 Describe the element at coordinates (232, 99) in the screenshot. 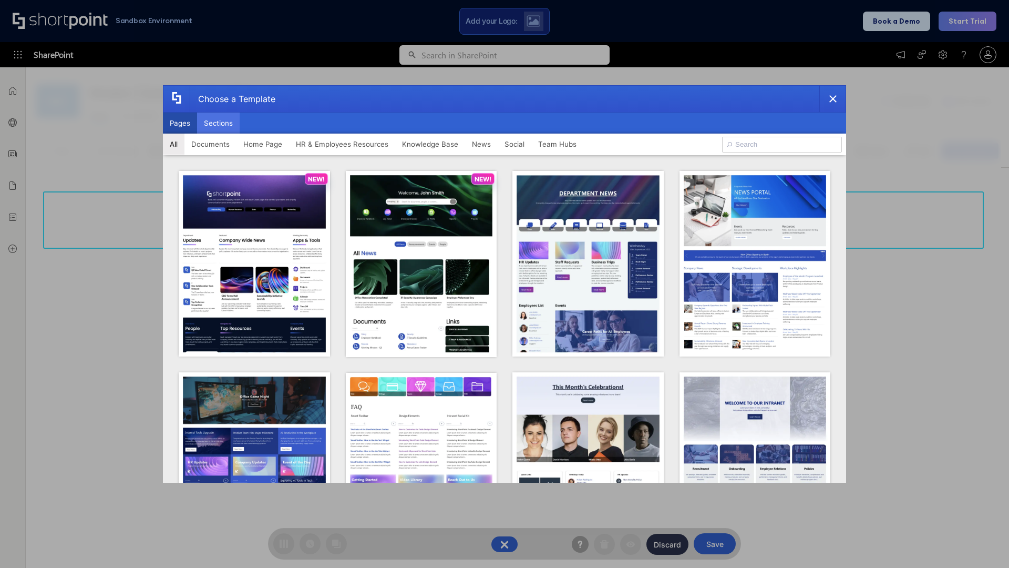

I see `div: Choose a Template` at that location.